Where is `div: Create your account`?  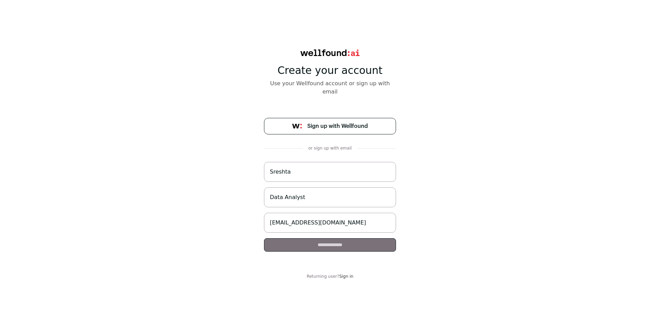 div: Create your account is located at coordinates (330, 70).